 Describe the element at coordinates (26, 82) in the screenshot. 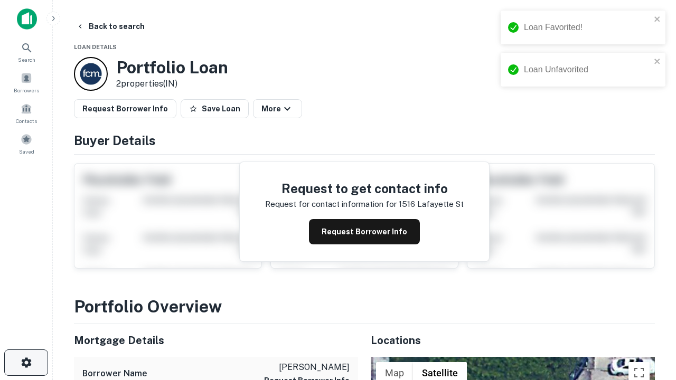

I see `a: Borrowers` at that location.